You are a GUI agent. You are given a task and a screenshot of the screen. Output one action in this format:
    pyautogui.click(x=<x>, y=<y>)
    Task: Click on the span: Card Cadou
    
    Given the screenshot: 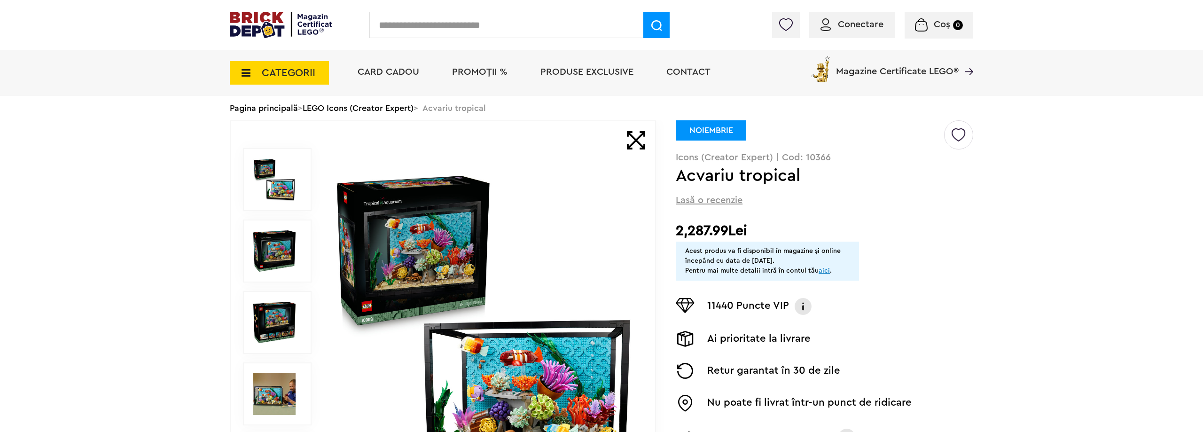 What is the action you would take?
    pyautogui.click(x=388, y=72)
    